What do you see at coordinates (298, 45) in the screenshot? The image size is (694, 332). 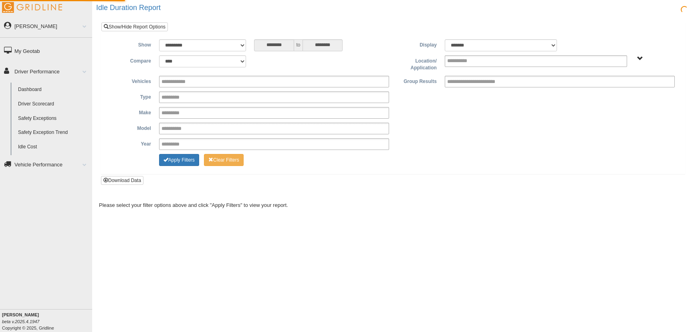 I see `span: to` at bounding box center [298, 45].